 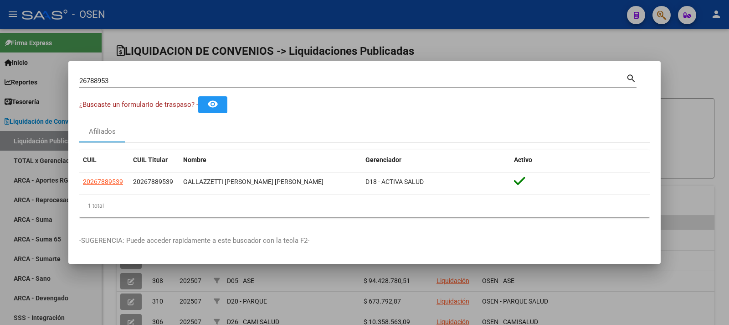 I want to click on mat-icon: remove_red_eye, so click(x=213, y=104).